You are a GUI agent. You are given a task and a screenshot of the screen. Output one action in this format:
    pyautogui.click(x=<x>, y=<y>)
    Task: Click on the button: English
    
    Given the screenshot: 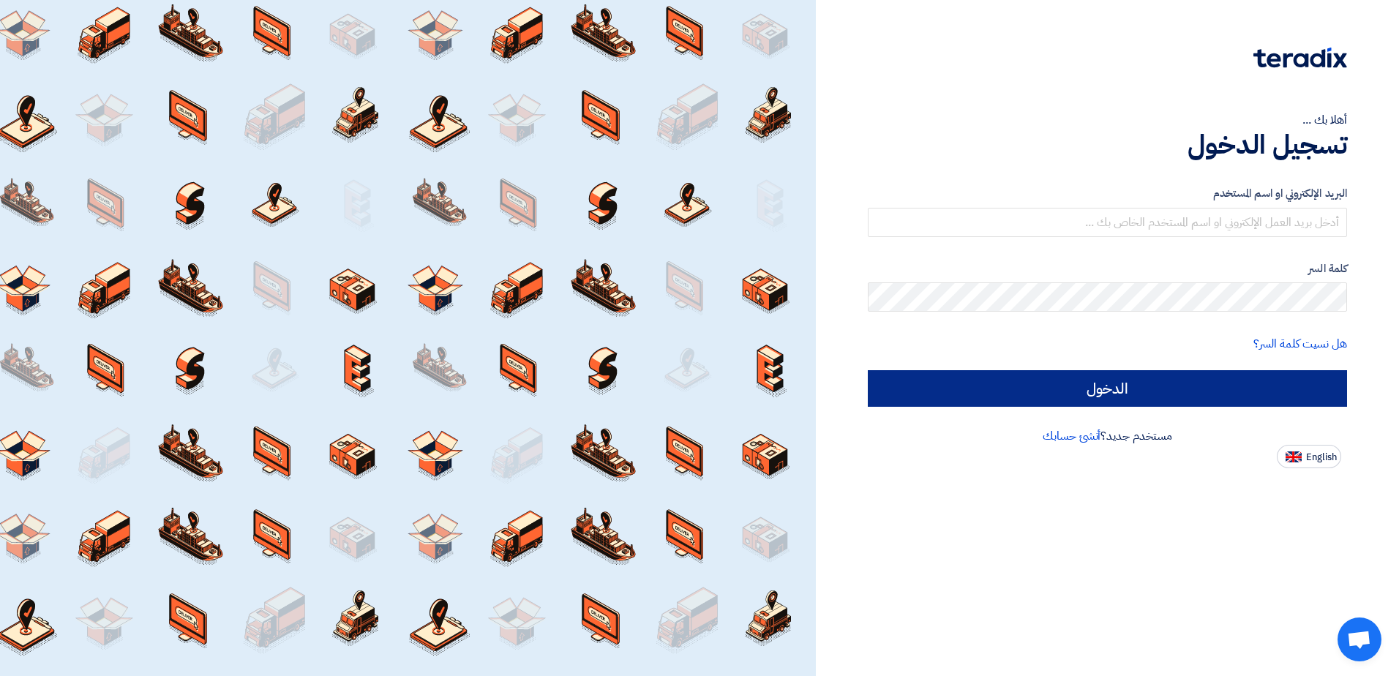 What is the action you would take?
    pyautogui.click(x=1309, y=457)
    